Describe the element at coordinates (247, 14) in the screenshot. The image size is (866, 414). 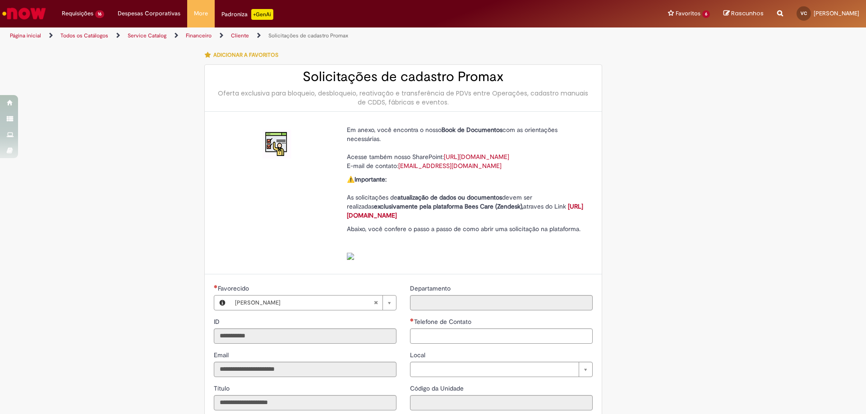
I see `div: Padroniza` at that location.